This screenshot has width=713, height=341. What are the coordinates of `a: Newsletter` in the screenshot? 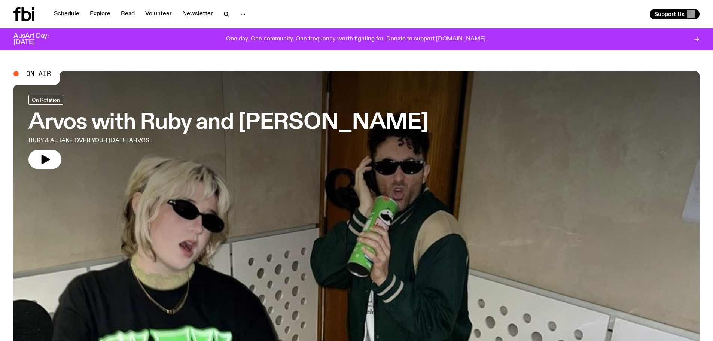 It's located at (198, 14).